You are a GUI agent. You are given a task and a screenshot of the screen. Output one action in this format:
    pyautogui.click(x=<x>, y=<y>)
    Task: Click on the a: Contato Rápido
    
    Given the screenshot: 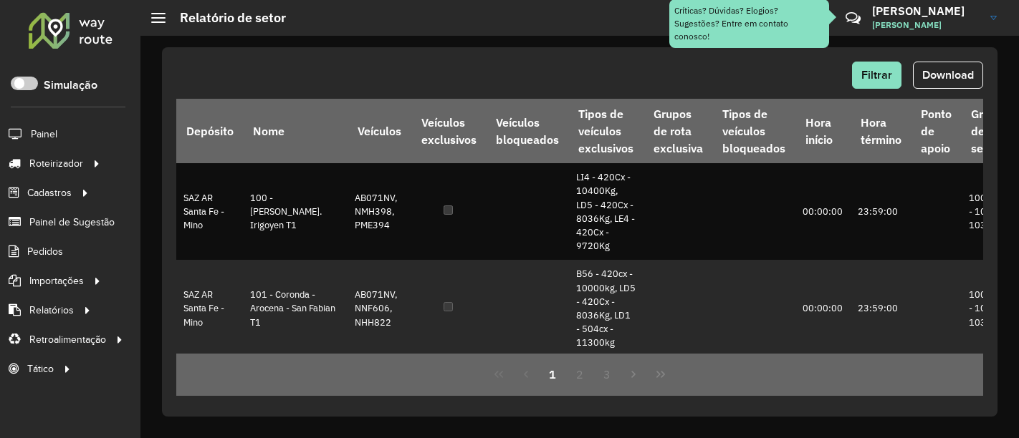 What is the action you would take?
    pyautogui.click(x=853, y=18)
    